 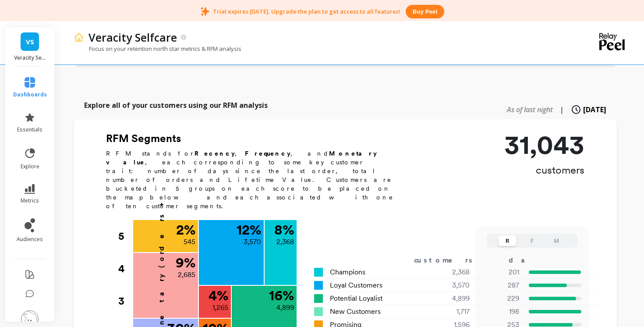 What do you see at coordinates (500, 298) in the screenshot?
I see `p: 229` at bounding box center [500, 298].